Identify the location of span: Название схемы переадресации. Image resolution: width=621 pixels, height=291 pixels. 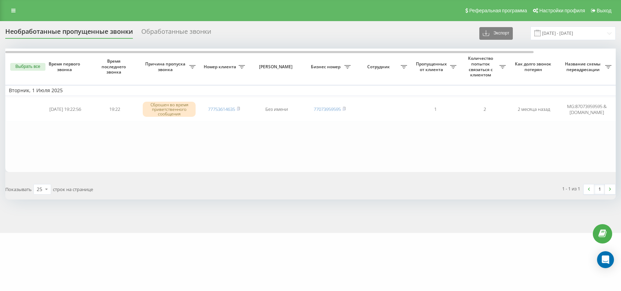
(583, 67).